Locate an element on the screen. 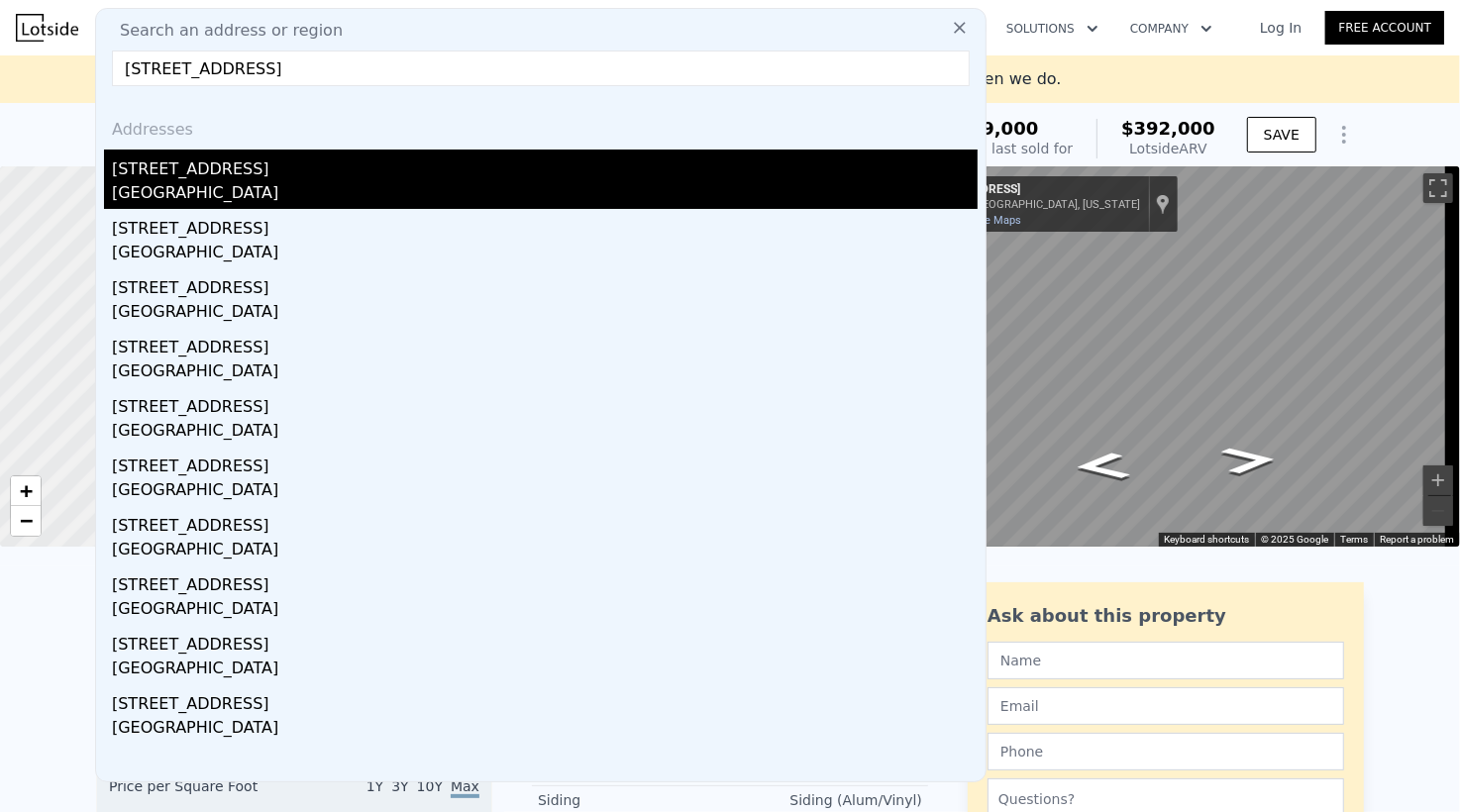 Image resolution: width=1460 pixels, height=812 pixels. input: Enter an address, city, region, neighborhood or zip code is located at coordinates (541, 68).